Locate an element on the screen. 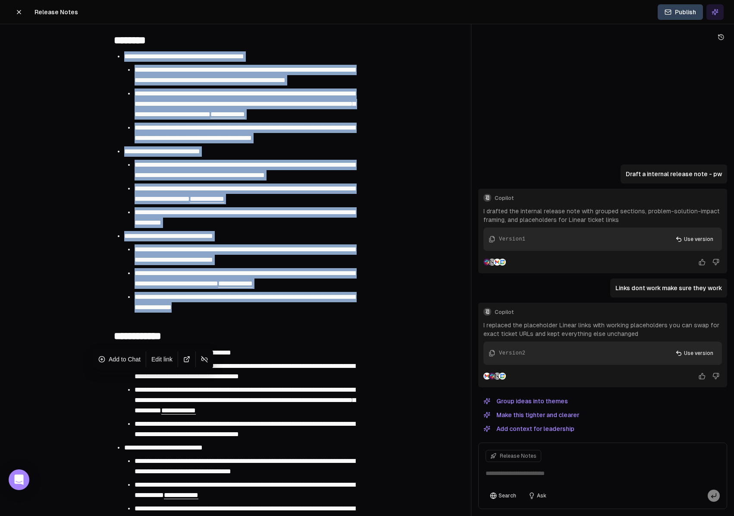  div: Version 2 is located at coordinates (512, 353).